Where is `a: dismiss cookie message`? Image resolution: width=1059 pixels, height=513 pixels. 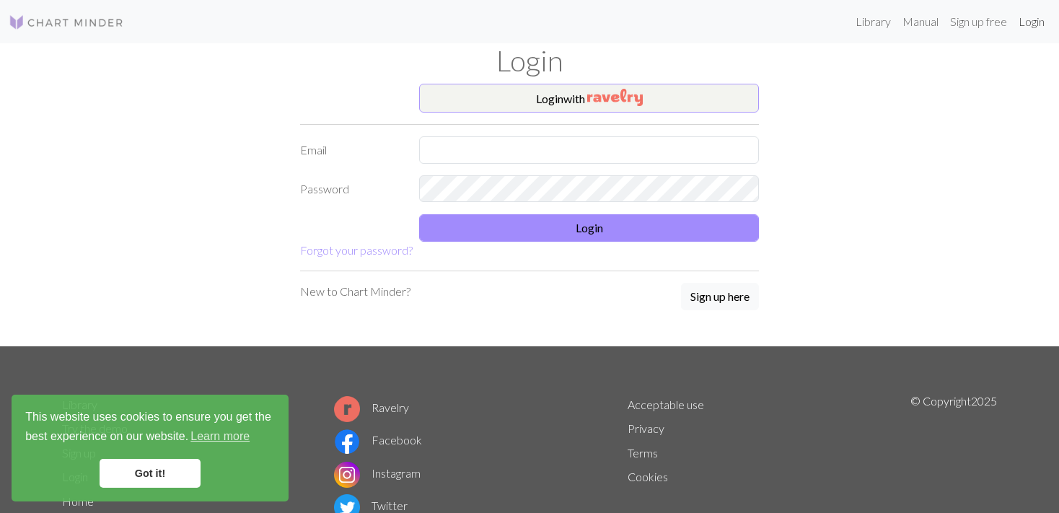 a: dismiss cookie message is located at coordinates (150, 473).